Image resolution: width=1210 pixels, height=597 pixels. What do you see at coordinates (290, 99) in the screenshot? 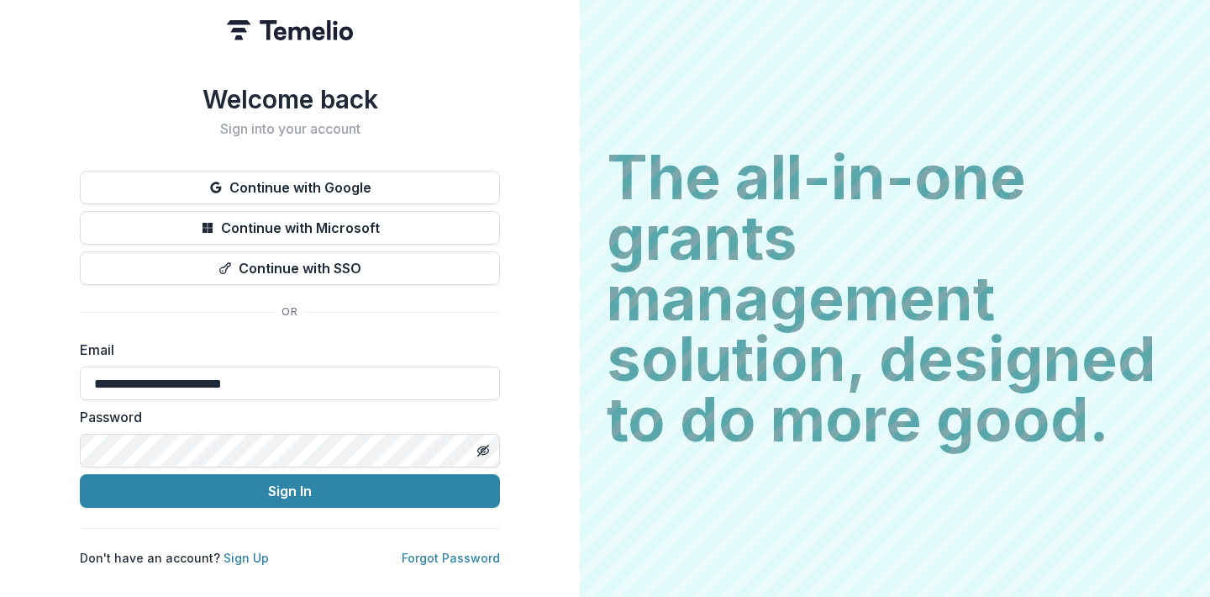
I see `h1: Welcome back` at bounding box center [290, 99].